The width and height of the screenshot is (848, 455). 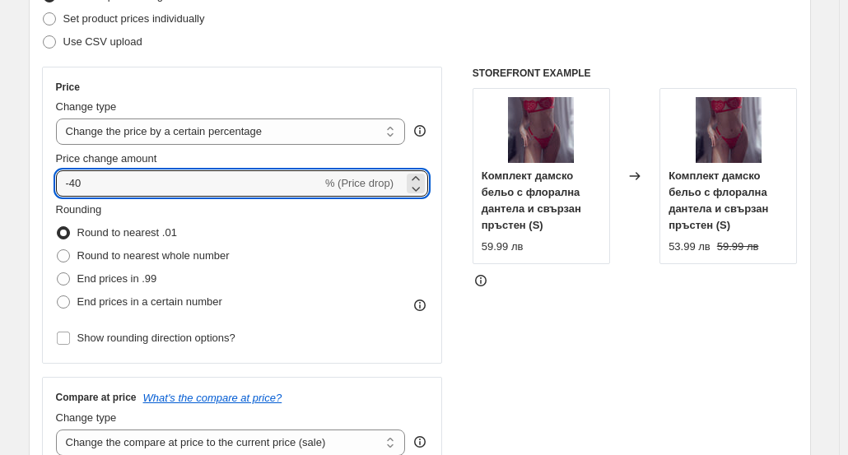 I want to click on input: -15, so click(x=189, y=184).